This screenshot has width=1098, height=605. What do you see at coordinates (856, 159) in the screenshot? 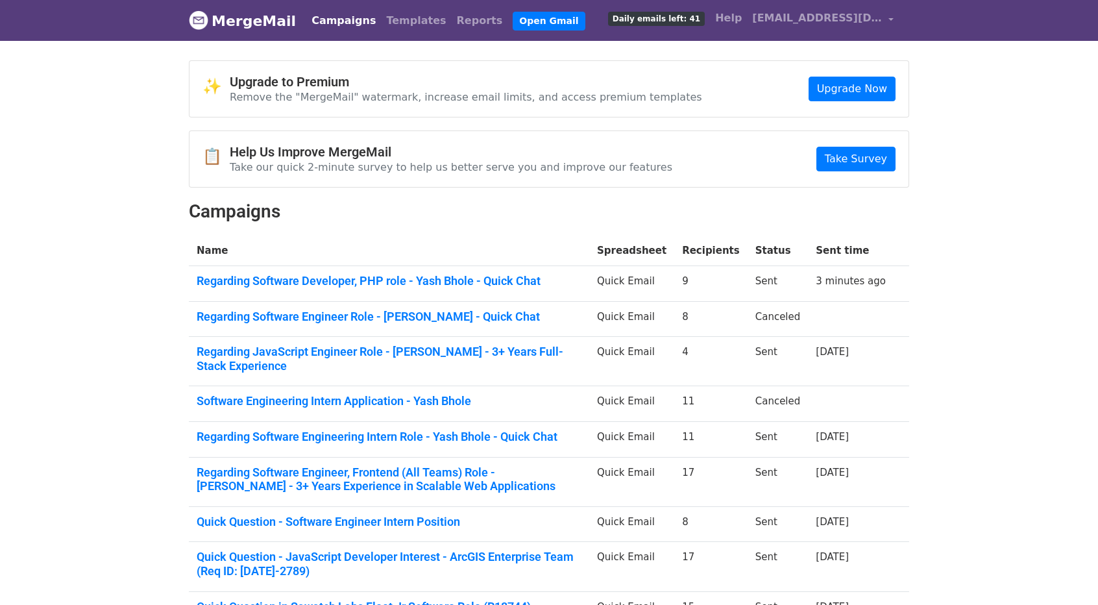
I see `a: Take Survey` at bounding box center [856, 159].